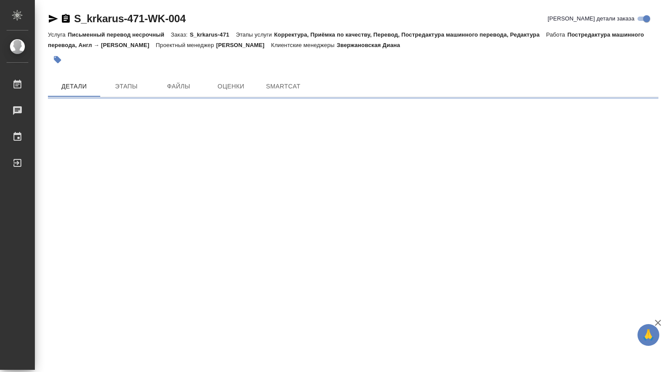 The width and height of the screenshot is (668, 372). I want to click on span: Файлы, so click(179, 86).